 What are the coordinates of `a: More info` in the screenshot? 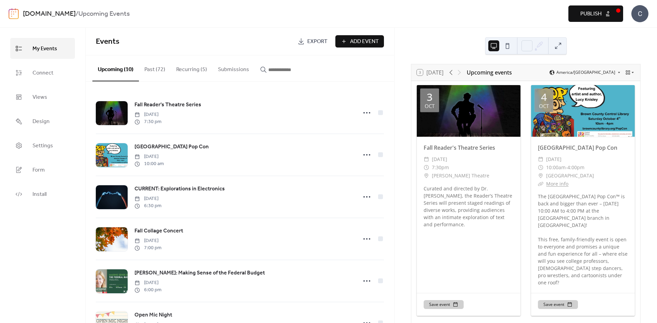 It's located at (557, 184).